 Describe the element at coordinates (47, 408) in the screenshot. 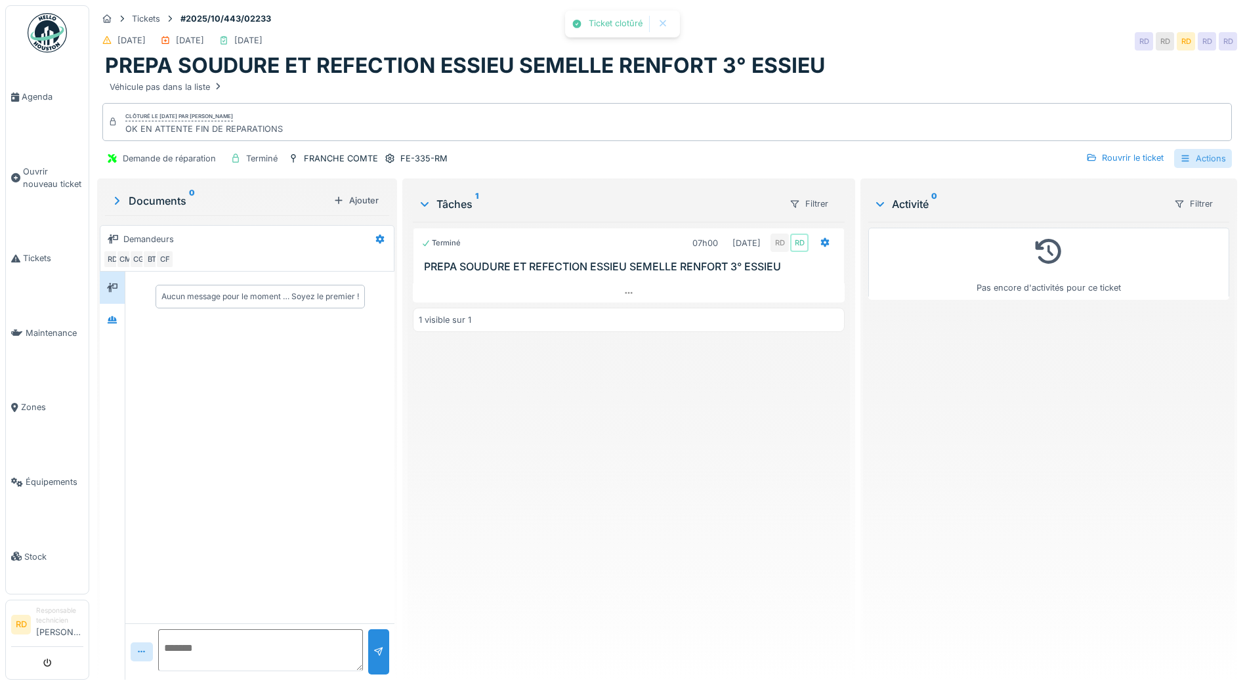

I see `a: Zones` at that location.